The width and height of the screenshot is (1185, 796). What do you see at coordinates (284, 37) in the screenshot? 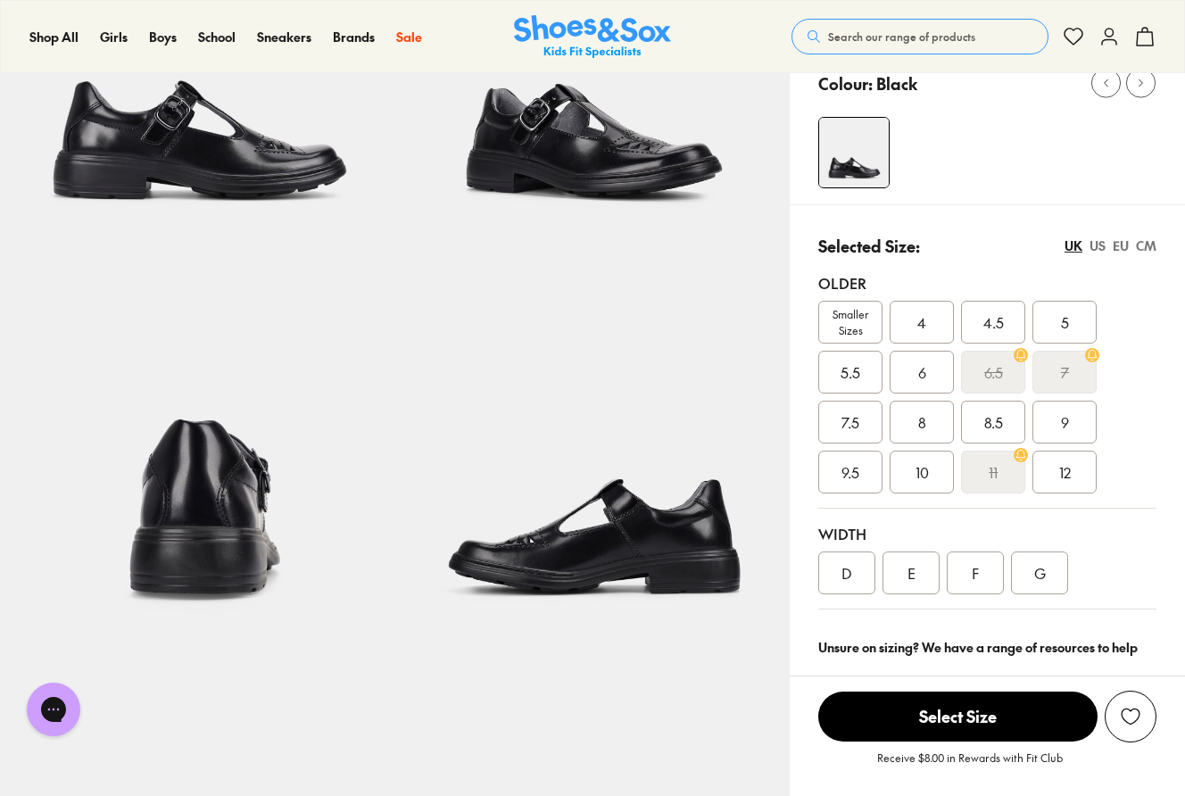
I see `a: Sneakers` at bounding box center [284, 37].